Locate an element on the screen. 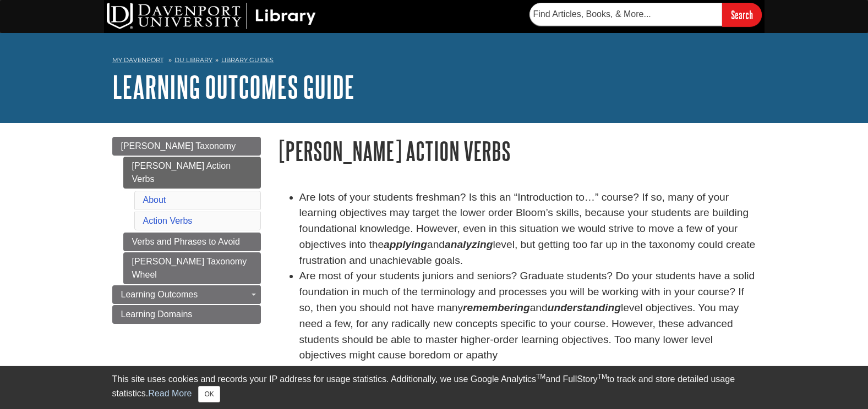  nav: breadcrumb is located at coordinates (434, 62).